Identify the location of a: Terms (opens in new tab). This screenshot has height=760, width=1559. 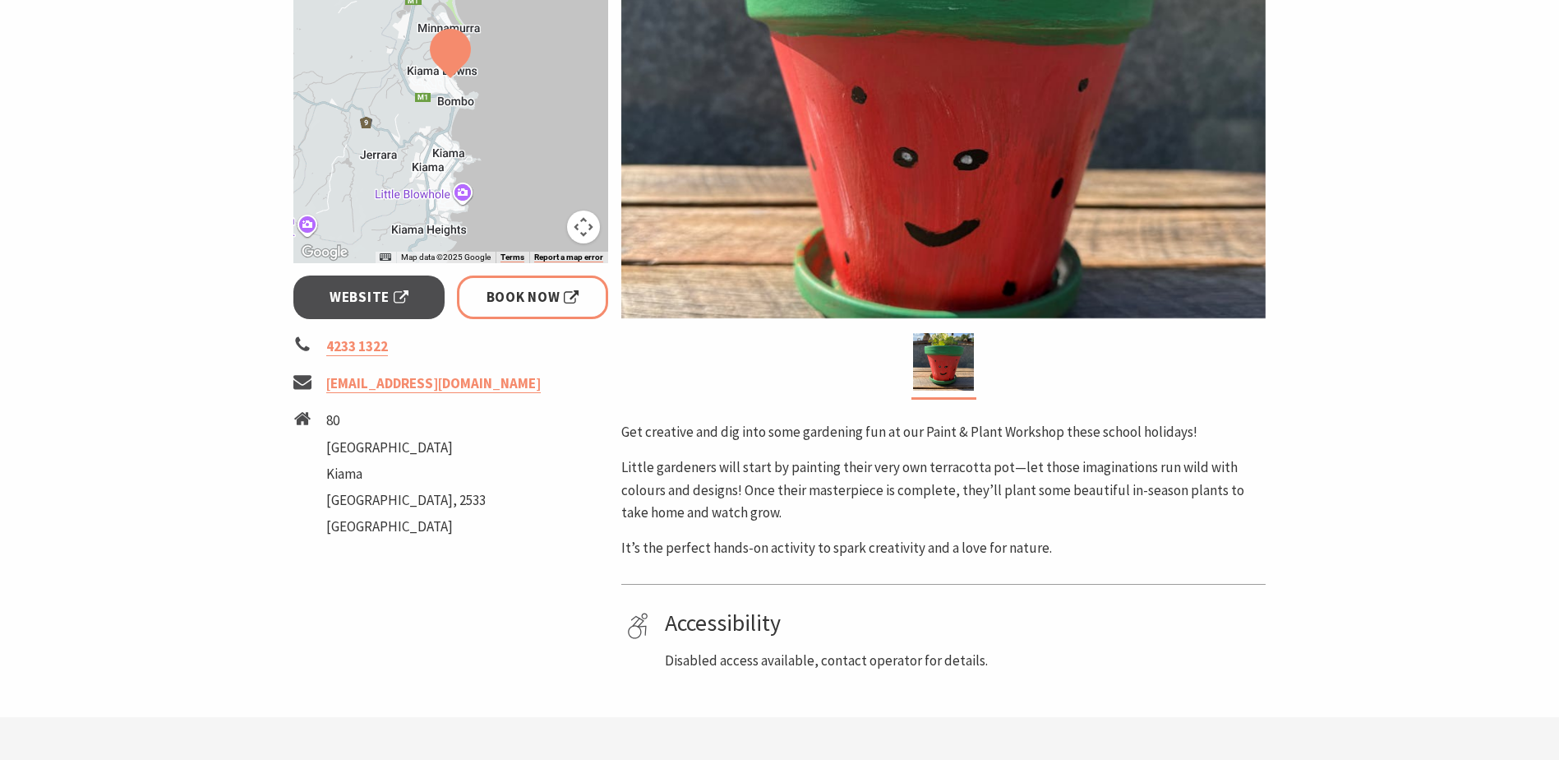
(512, 257).